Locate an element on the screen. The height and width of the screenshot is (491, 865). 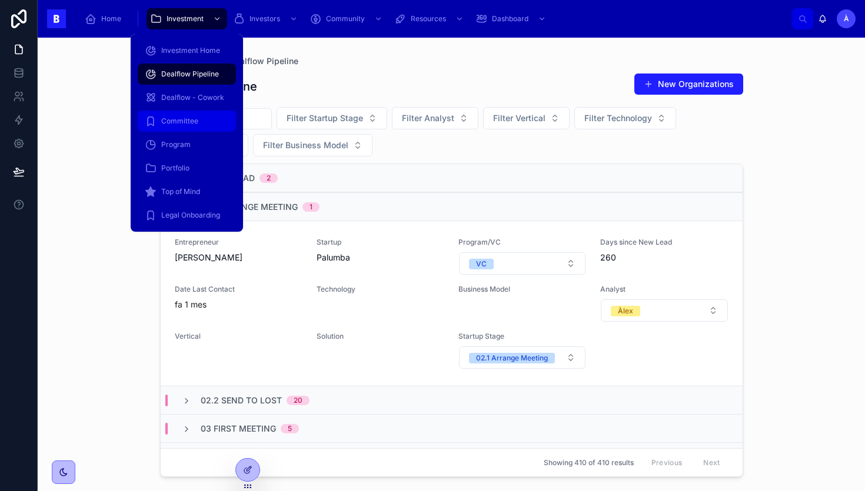
span: Date Last Contact is located at coordinates (238, 290).